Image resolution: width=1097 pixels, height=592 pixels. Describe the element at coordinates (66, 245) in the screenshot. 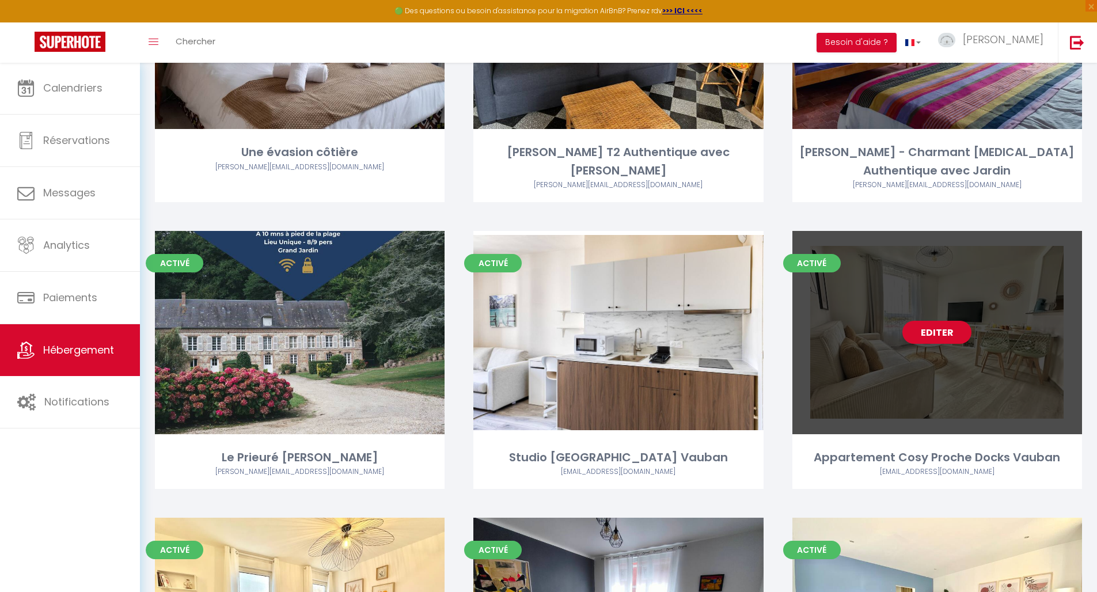

I see `span: Analytics` at that location.